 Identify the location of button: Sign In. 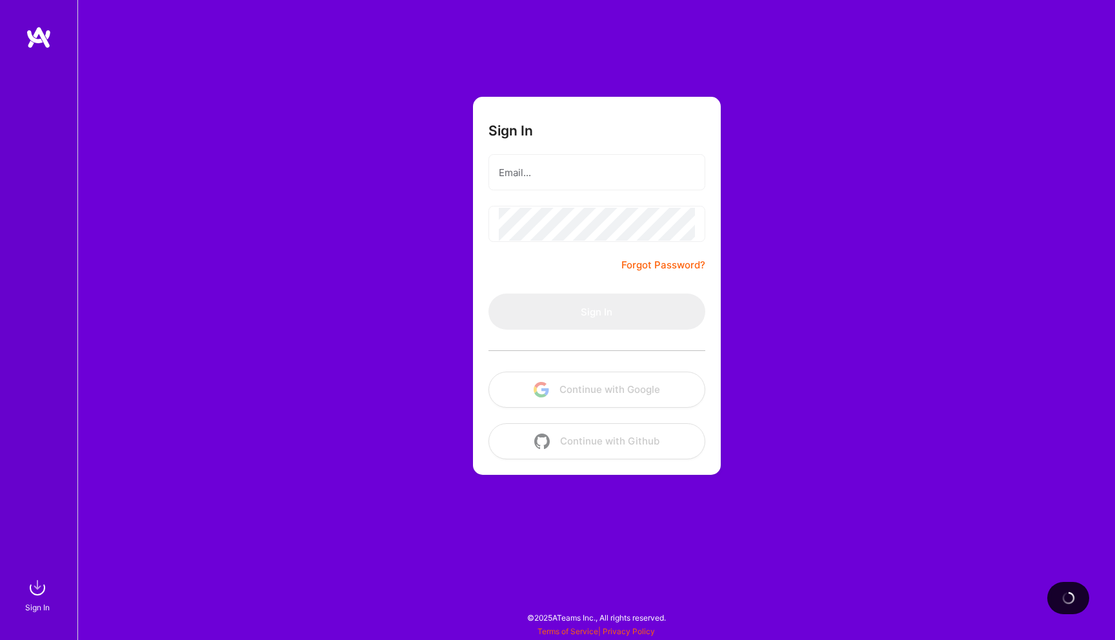
(597, 312).